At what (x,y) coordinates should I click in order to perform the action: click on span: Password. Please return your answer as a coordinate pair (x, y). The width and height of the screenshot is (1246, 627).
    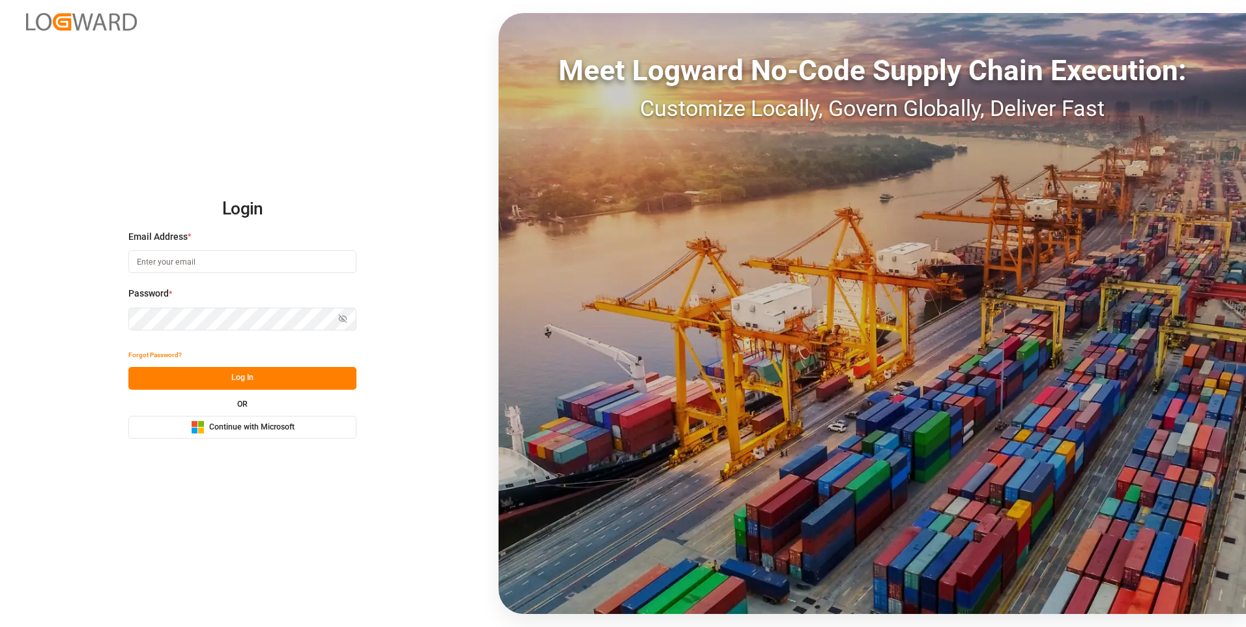
    Looking at the image, I should click on (149, 293).